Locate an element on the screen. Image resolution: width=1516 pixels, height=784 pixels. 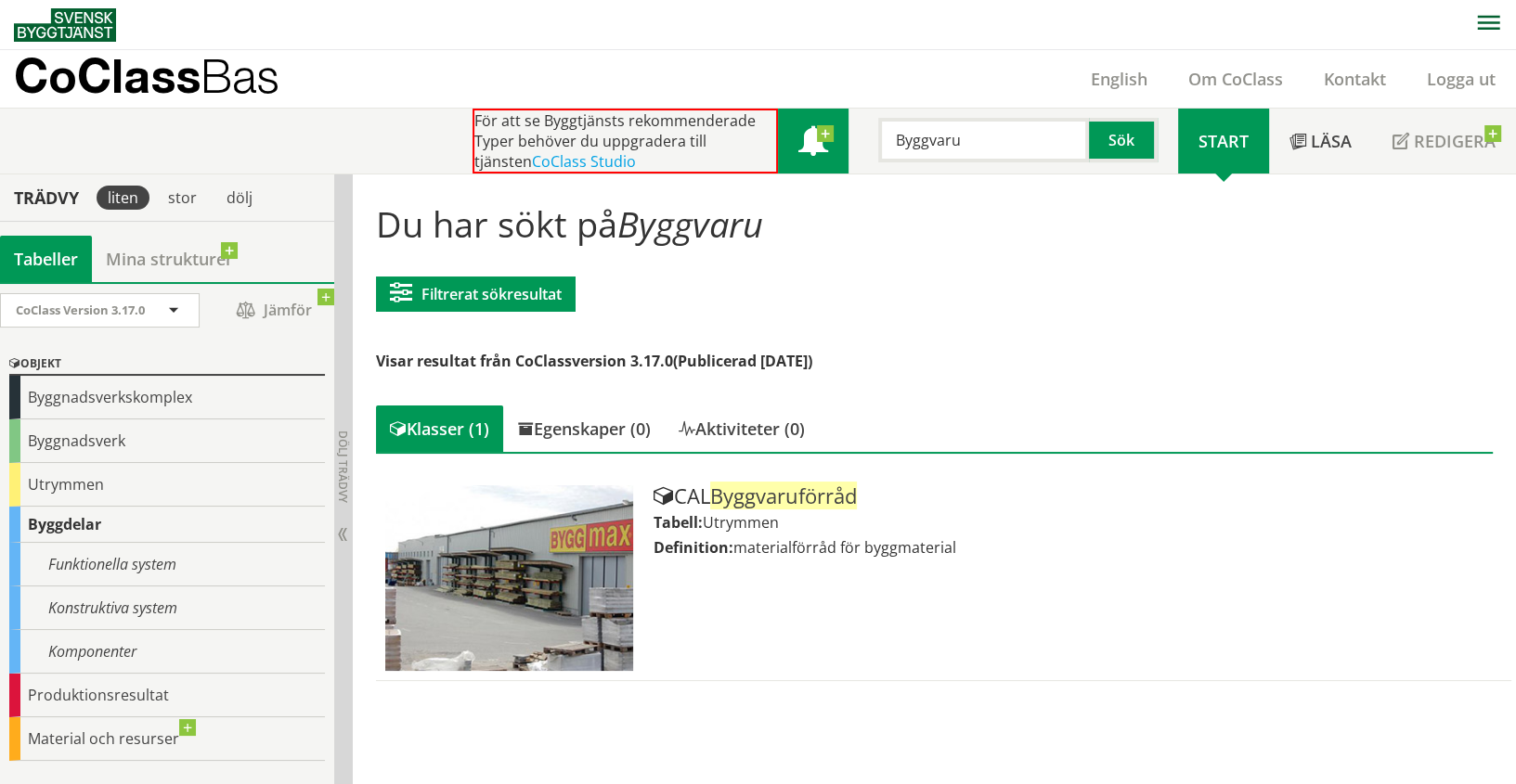
a: Läsa is located at coordinates (1320, 141).